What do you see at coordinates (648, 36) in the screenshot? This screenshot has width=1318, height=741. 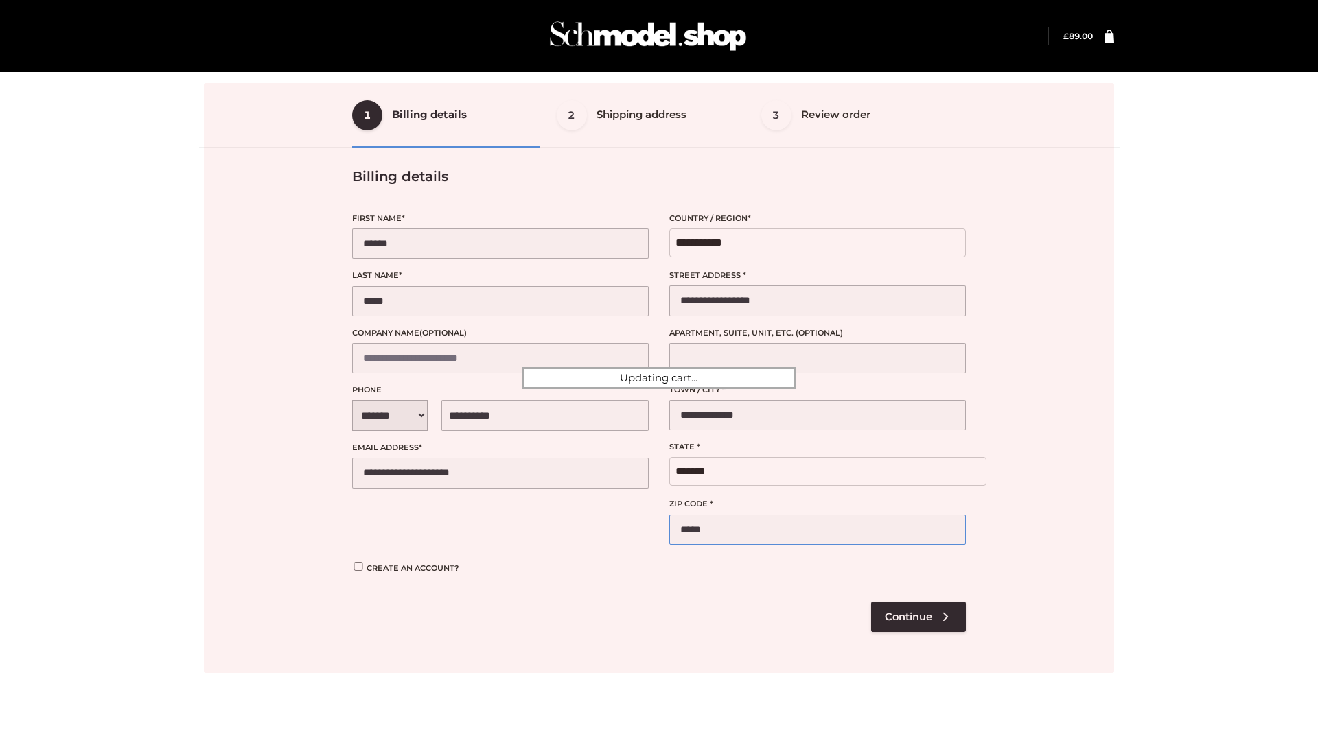 I see `a: Schmodel Admin 964` at bounding box center [648, 36].